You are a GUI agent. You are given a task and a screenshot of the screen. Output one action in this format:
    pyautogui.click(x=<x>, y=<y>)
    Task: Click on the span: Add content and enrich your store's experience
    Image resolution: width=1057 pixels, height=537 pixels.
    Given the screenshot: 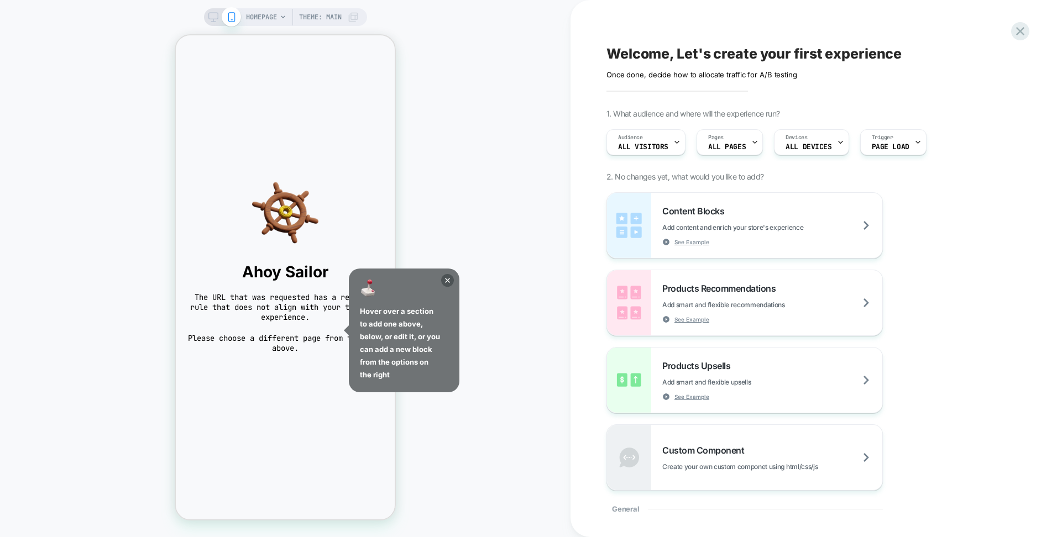 What is the action you would take?
    pyautogui.click(x=760, y=227)
    